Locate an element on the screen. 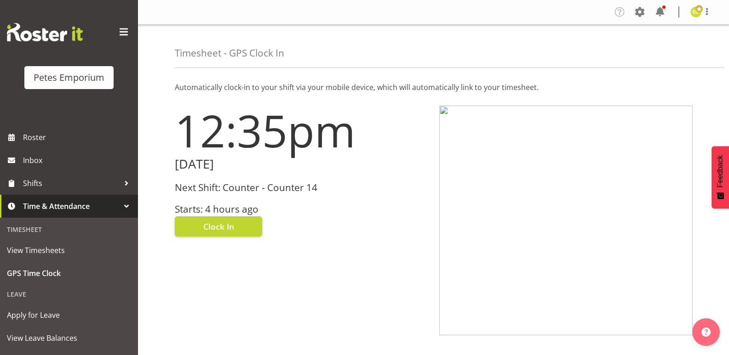 The width and height of the screenshot is (729, 355). button: Feedback - Show survey is located at coordinates (720, 177).